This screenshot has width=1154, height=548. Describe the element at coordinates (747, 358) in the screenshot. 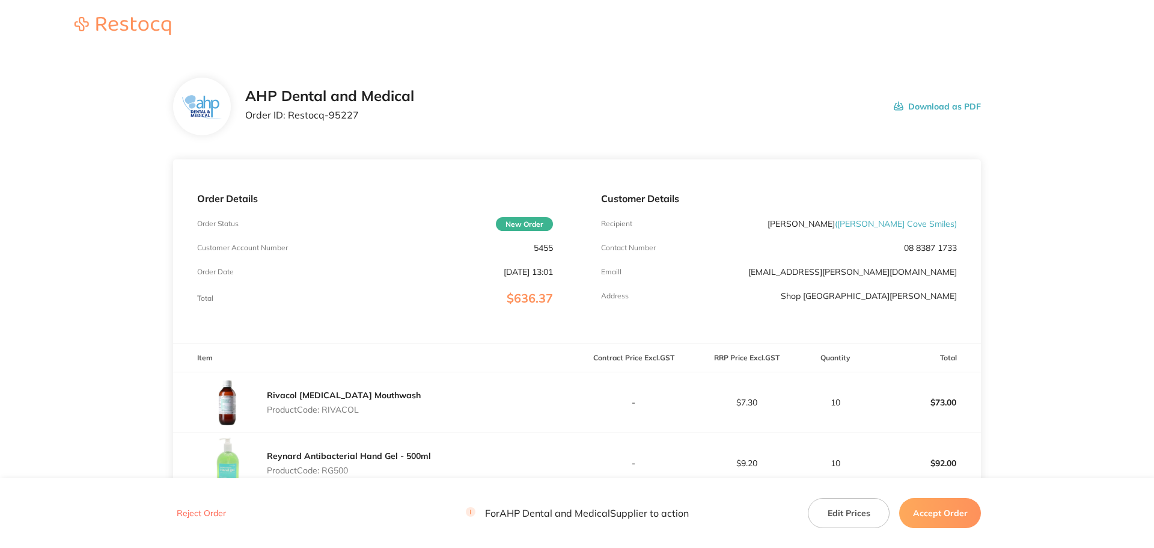

I see `th: RRP Price Excl. GST` at that location.